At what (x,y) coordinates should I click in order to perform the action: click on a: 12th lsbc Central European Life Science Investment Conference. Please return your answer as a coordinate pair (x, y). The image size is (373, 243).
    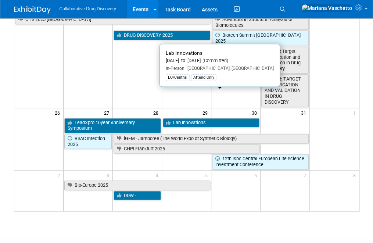
    Looking at the image, I should click on (260, 161).